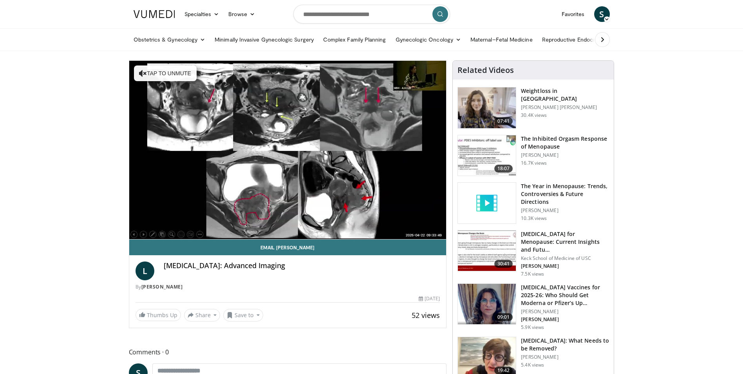  Describe the element at coordinates (534, 115) in the screenshot. I see `p: 30.4K views` at that location.